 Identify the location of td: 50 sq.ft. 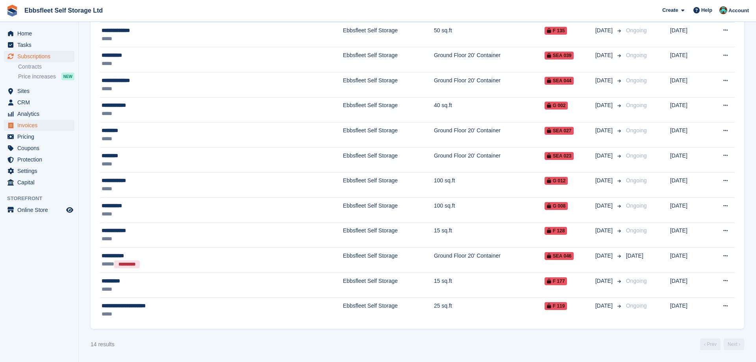
(489, 35).